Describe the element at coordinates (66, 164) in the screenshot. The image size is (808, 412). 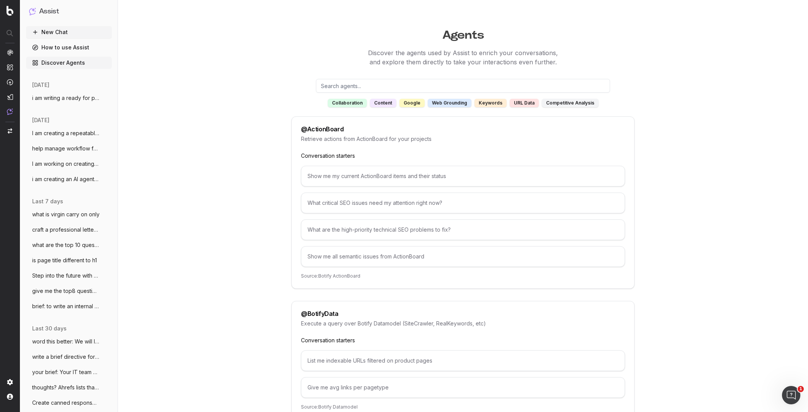
I see `span: I am working on creating sub category co` at that location.